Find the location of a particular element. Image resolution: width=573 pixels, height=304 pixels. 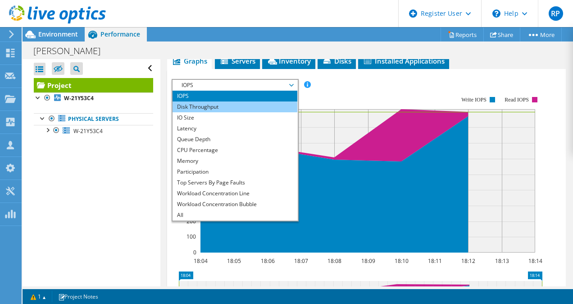

li: CPU Percentage is located at coordinates (235, 150).